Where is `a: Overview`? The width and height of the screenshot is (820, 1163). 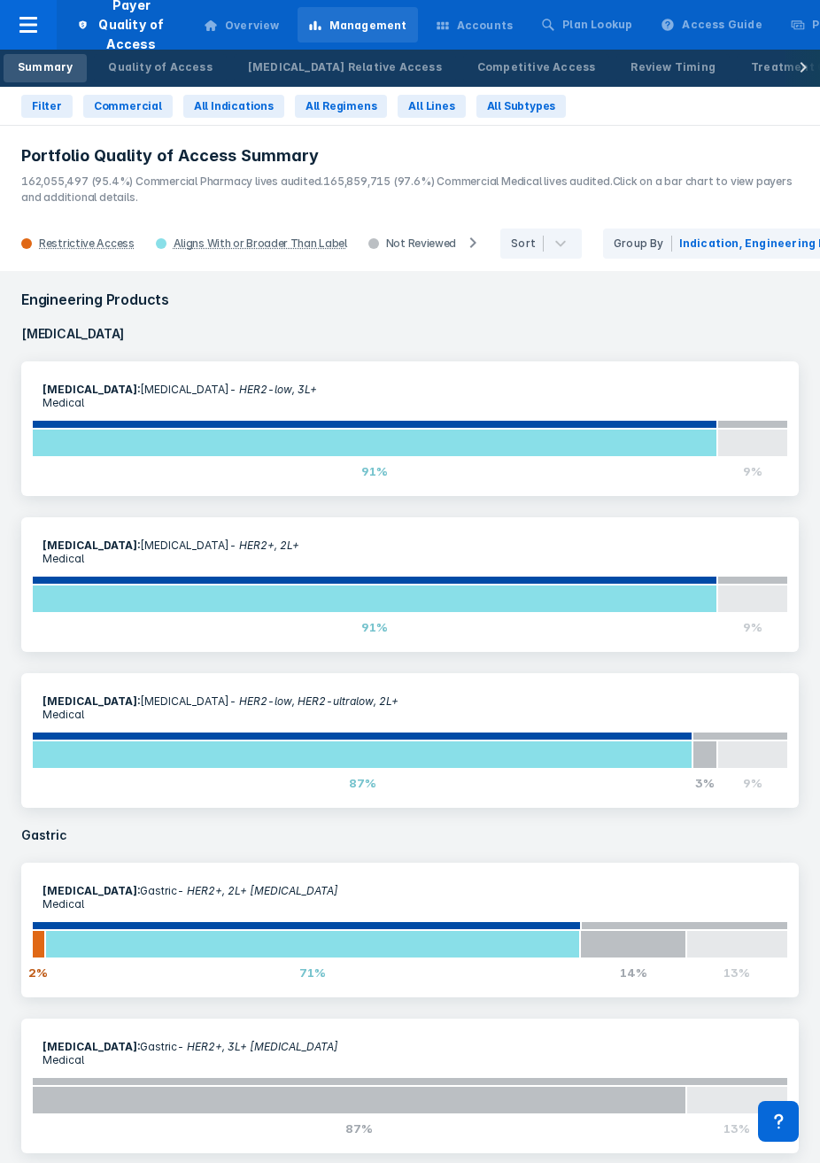 a: Overview is located at coordinates (242, 25).